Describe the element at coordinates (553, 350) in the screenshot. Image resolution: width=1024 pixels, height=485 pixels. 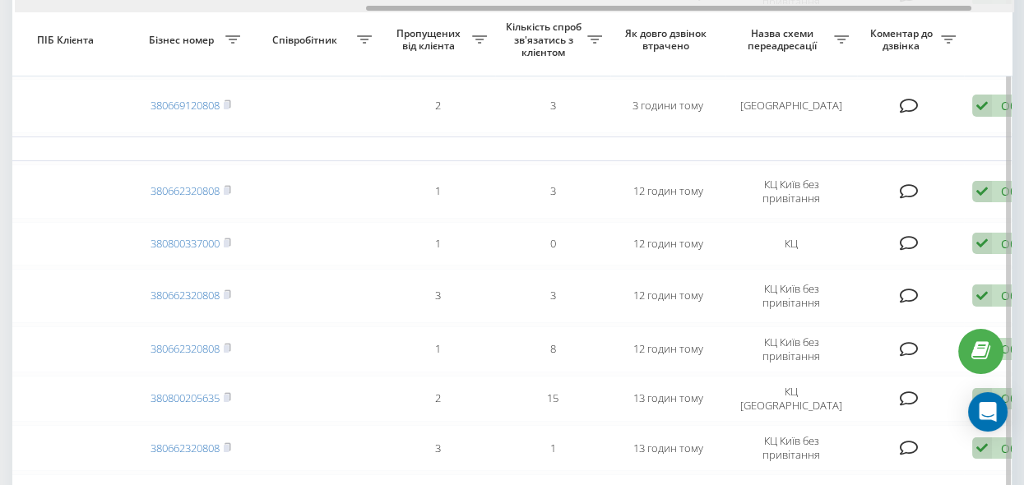
I see `td: 8` at that location.